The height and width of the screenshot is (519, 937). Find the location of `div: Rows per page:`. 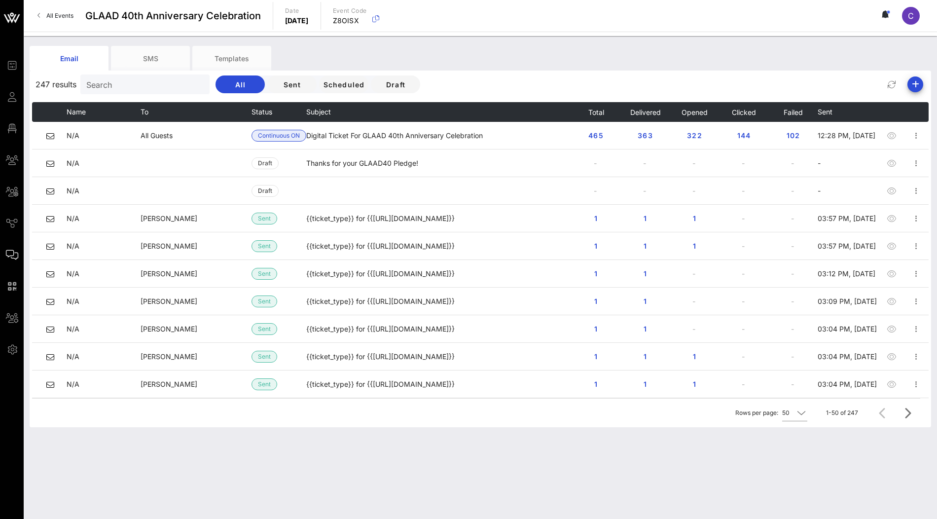

div: Rows per page: is located at coordinates (771, 413).